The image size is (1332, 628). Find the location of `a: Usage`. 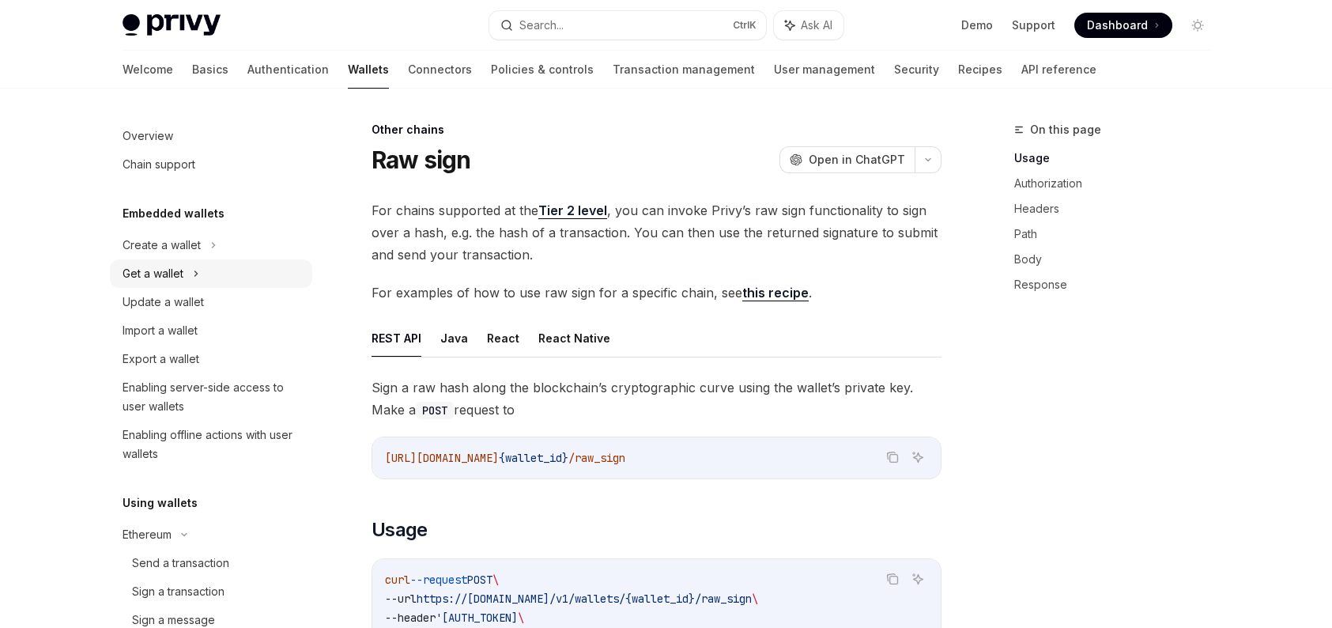

a: Usage is located at coordinates (1119, 158).